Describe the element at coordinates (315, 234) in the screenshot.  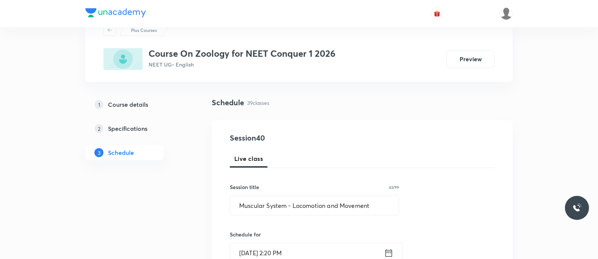
I see `h6: Schedule for` at that location.